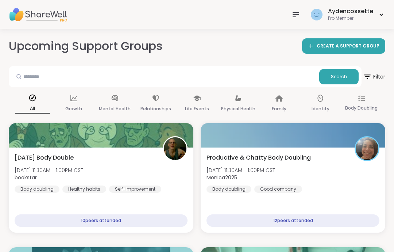  What do you see at coordinates (114, 109) in the screenshot?
I see `p: Mental Health` at bounding box center [114, 109].